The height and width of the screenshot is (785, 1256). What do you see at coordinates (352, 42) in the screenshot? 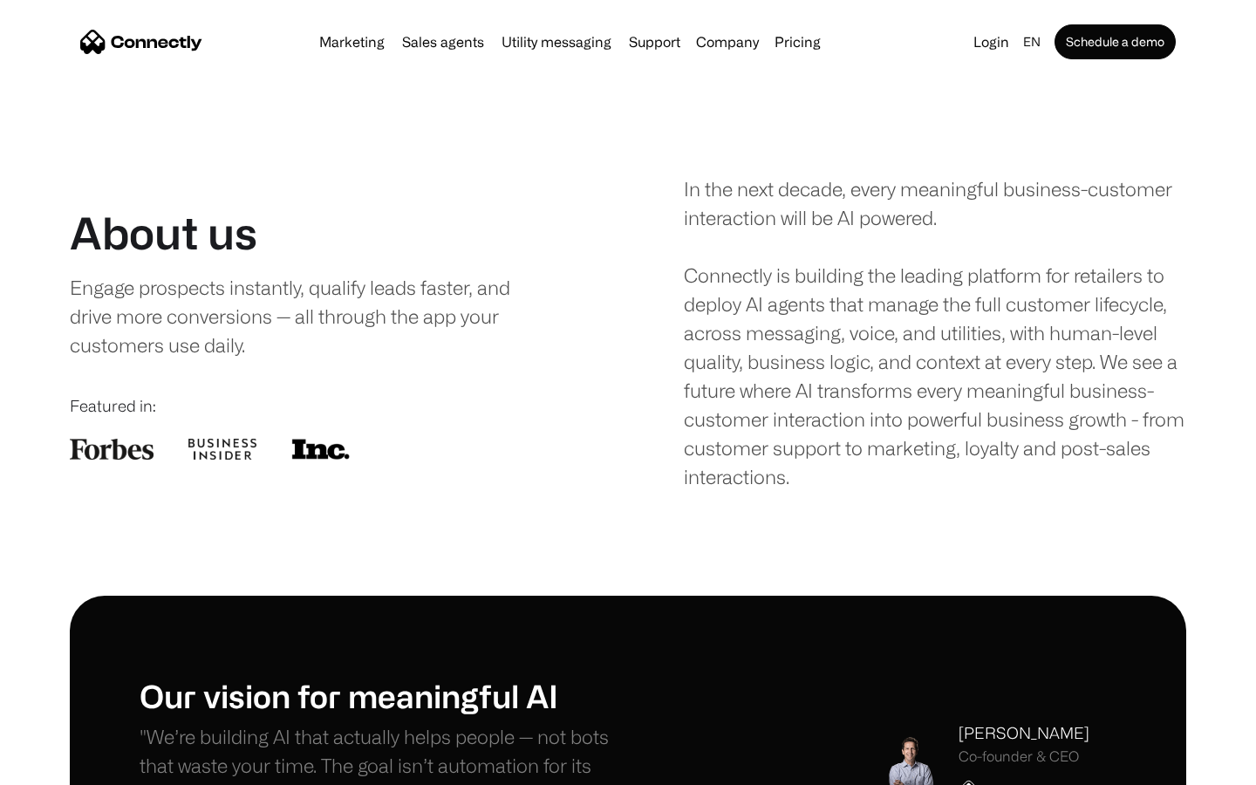
I see `a: Marketing` at bounding box center [352, 42].